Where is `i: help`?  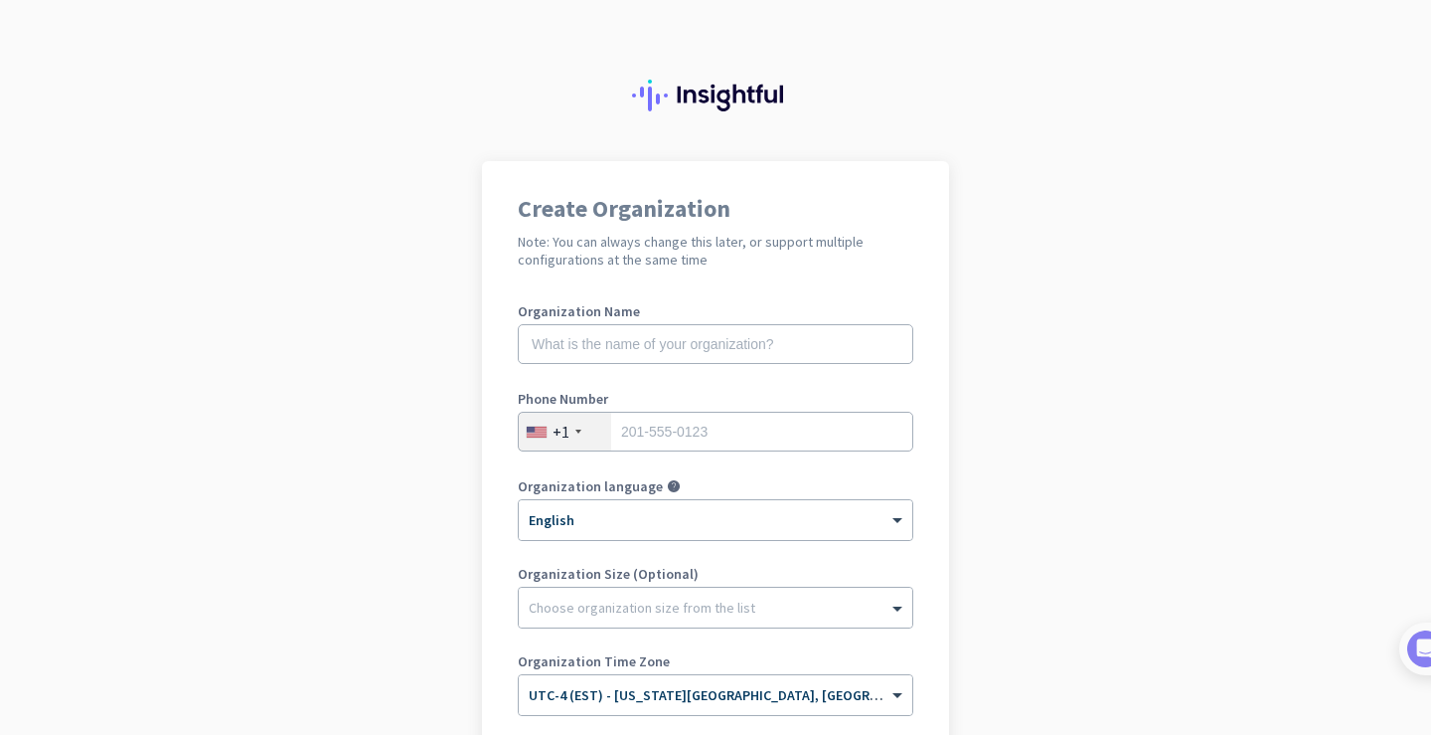 i: help is located at coordinates (674, 486).